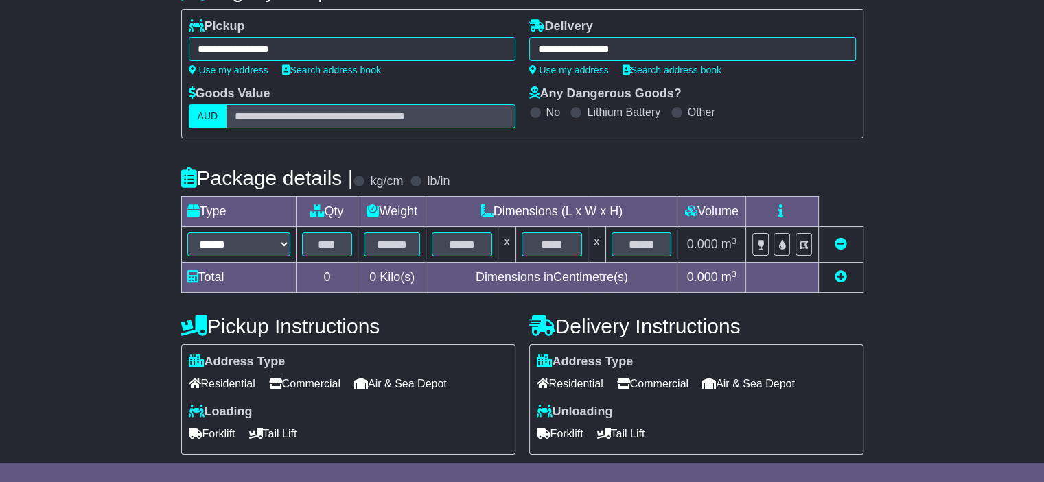  What do you see at coordinates (701, 112) in the screenshot?
I see `label: Other` at bounding box center [701, 112].